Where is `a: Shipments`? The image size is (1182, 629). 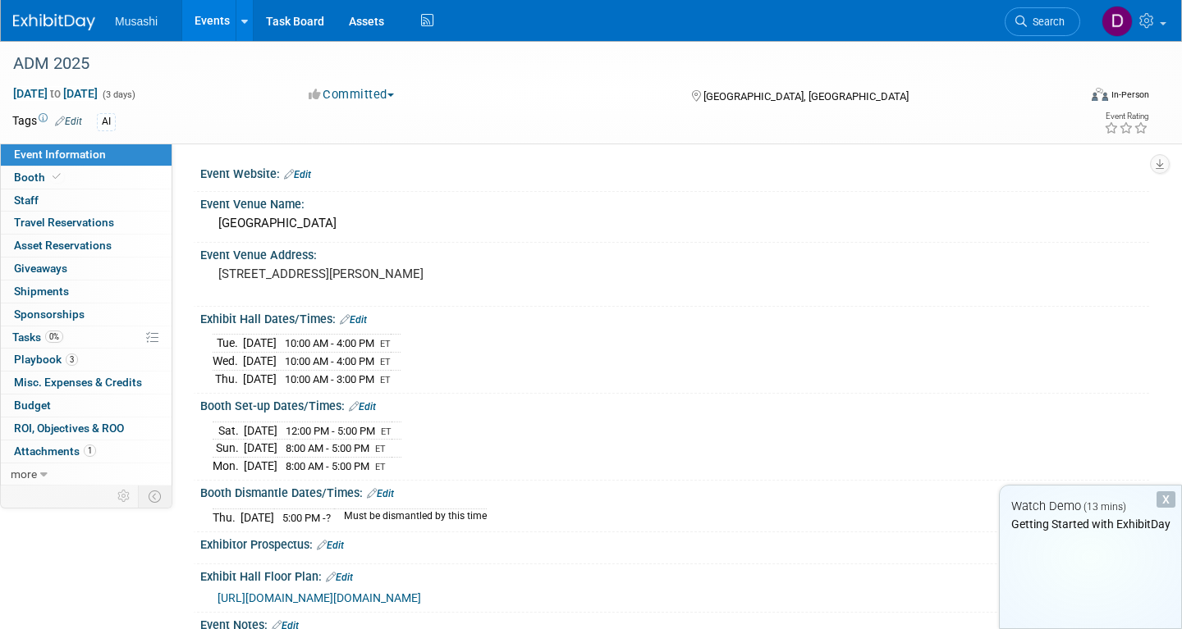 a: Shipments is located at coordinates (86, 291).